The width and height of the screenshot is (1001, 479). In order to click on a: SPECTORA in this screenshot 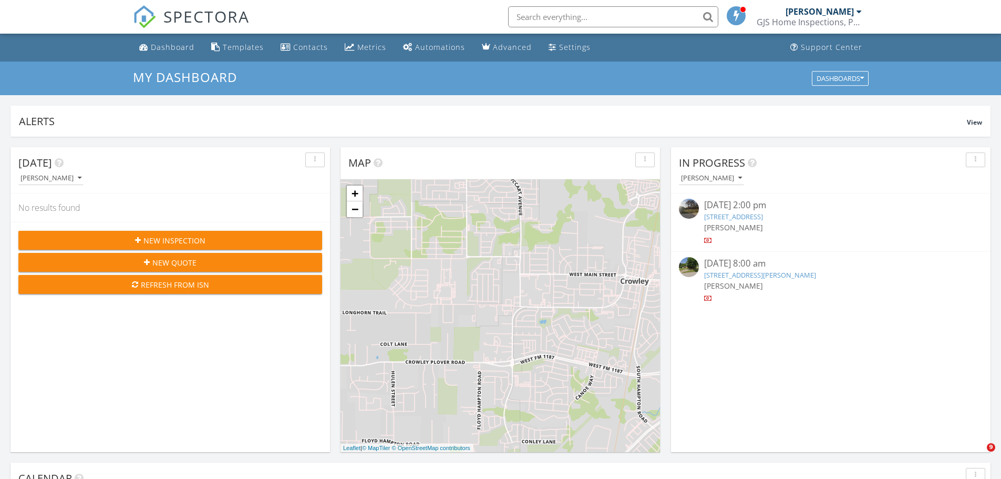, I will do `click(191, 25)`.